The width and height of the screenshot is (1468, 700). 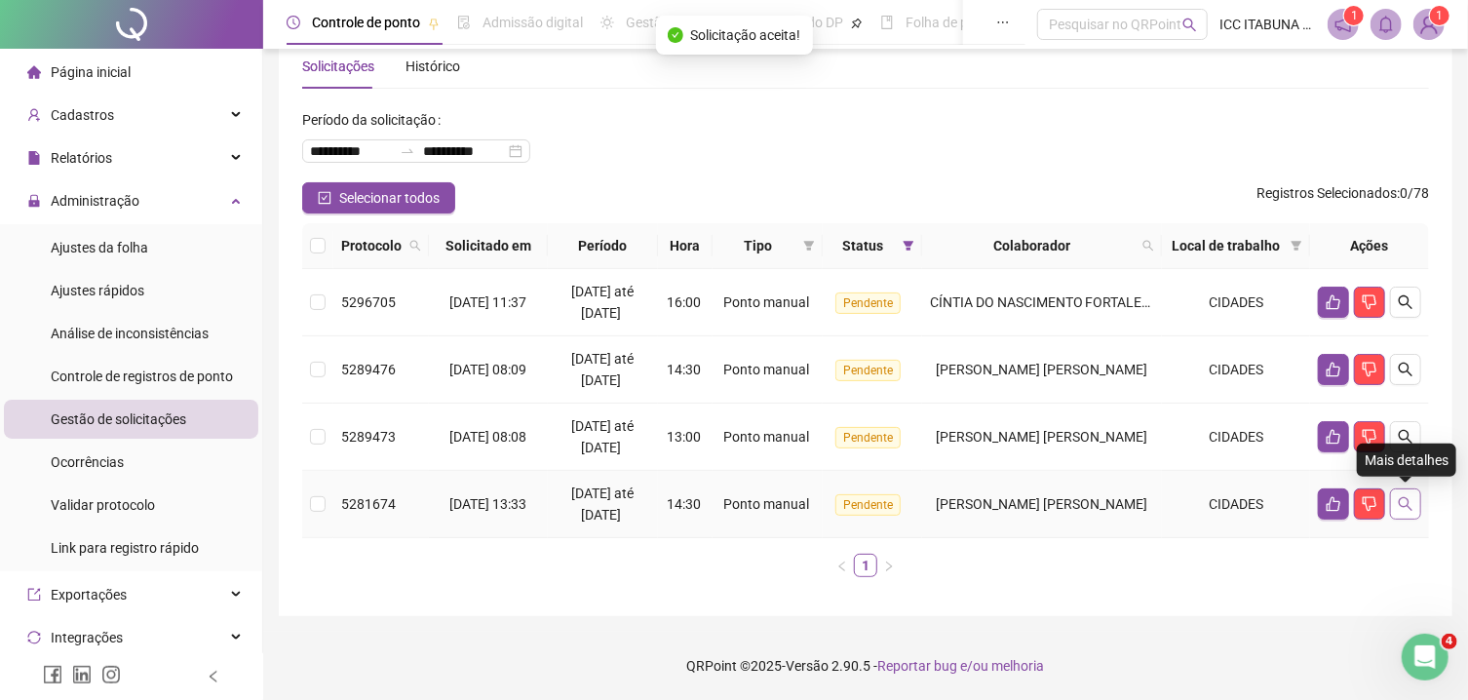 What do you see at coordinates (1032, 246) in the screenshot?
I see `span: Colaborador` at bounding box center [1032, 246].